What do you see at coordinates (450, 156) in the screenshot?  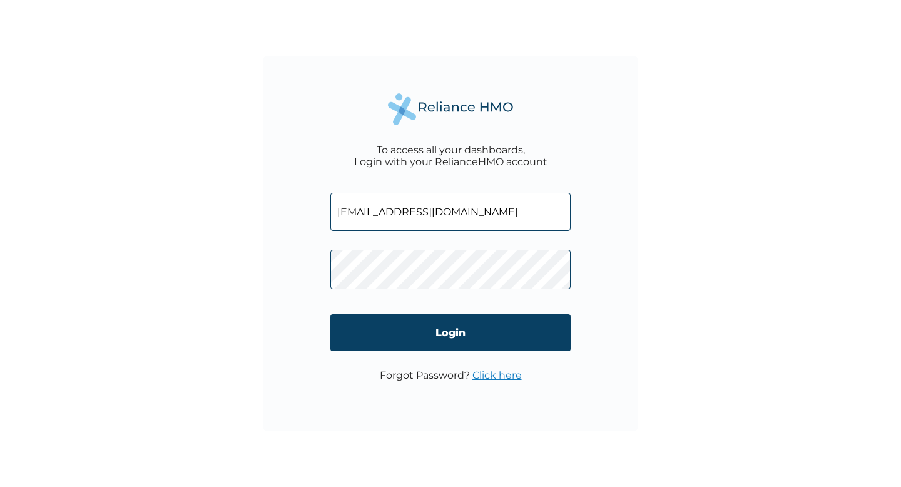 I see `div: To access all your dashboards, Login with your RelianceHMO account` at bounding box center [450, 156].